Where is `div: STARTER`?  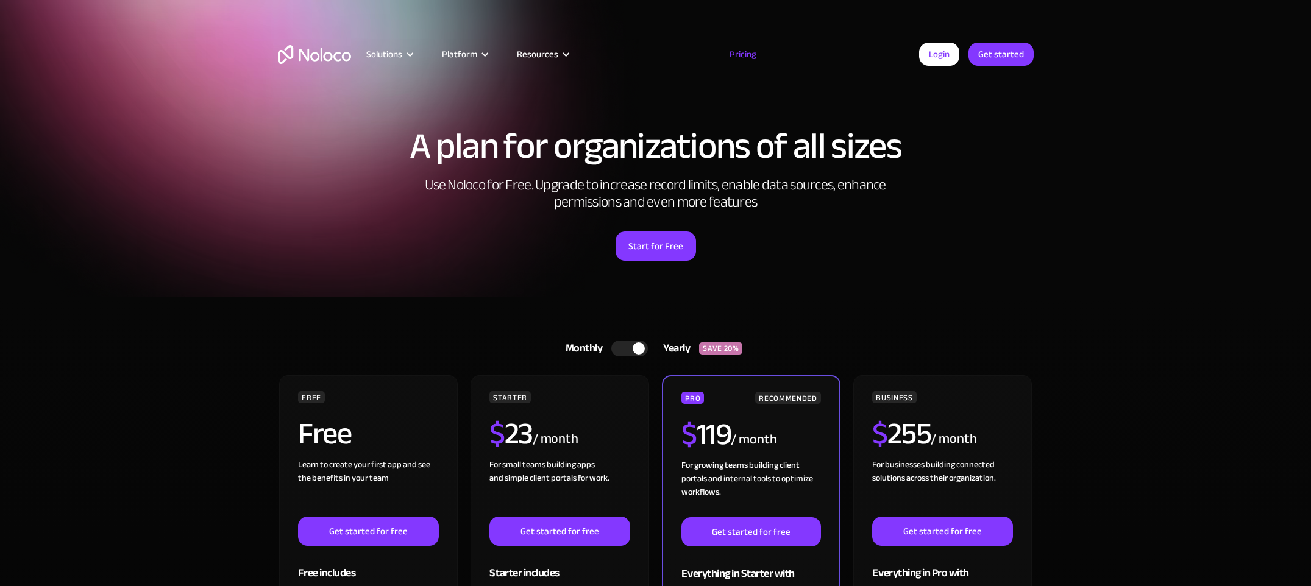
div: STARTER is located at coordinates (509, 397).